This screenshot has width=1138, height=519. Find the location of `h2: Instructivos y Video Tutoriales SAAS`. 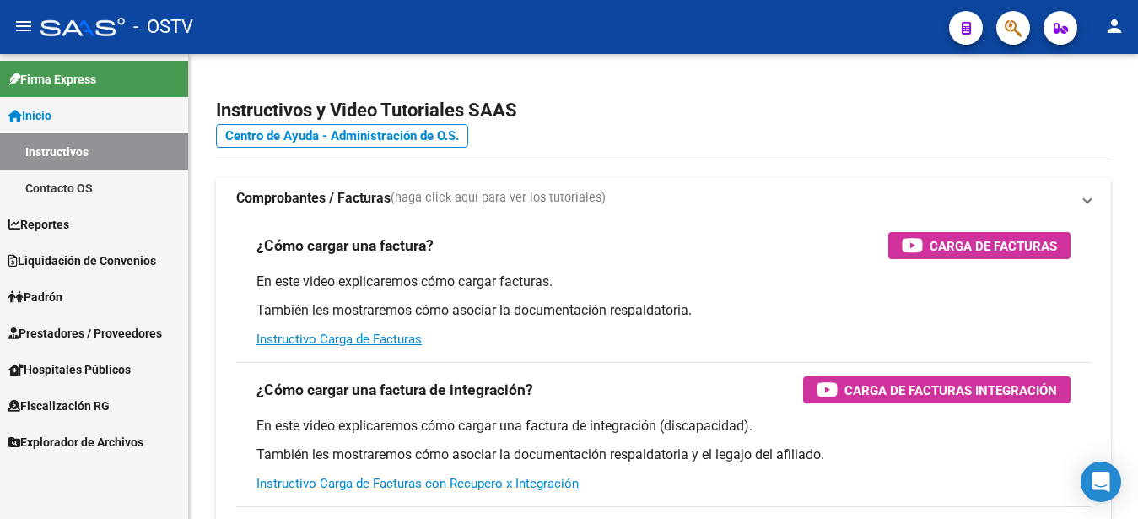

h2: Instructivos y Video Tutoriales SAAS is located at coordinates (663, 111).